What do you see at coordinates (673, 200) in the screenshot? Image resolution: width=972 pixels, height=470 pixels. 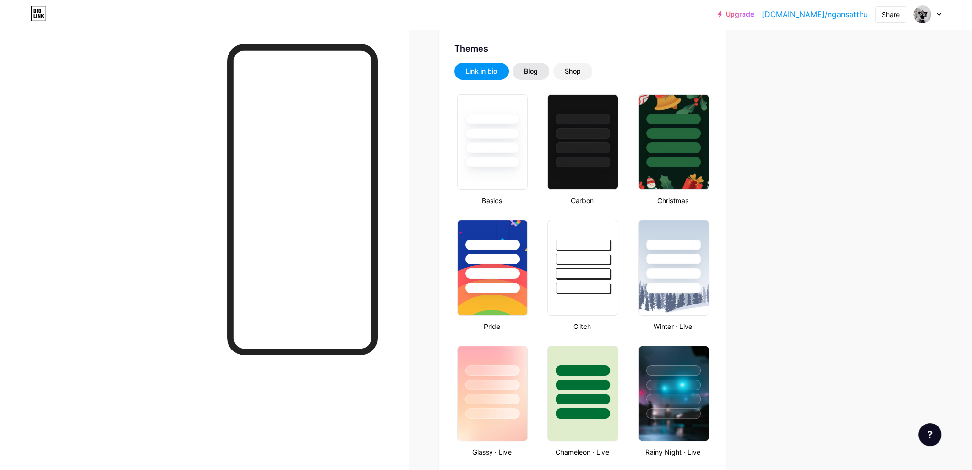 I see `div: Christmas` at bounding box center [673, 200].